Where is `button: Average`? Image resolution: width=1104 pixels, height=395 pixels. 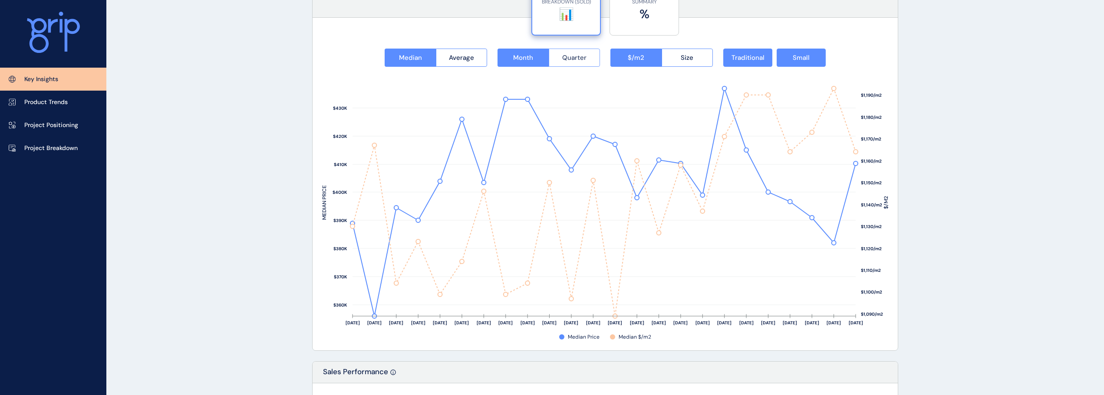
button: Average is located at coordinates (461, 58).